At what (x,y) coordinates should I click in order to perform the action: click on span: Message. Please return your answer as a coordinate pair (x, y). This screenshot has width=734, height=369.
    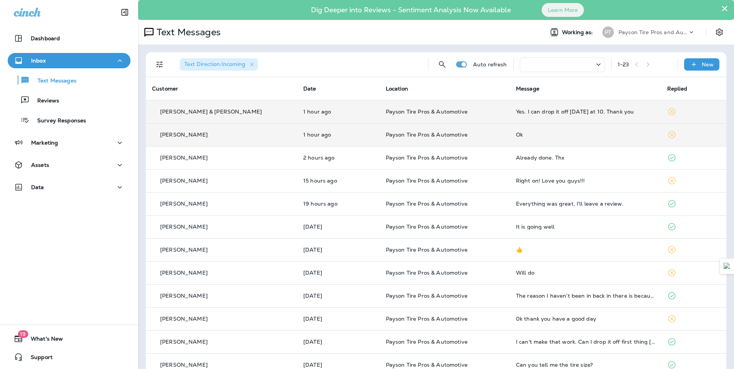
    Looking at the image, I should click on (527, 89).